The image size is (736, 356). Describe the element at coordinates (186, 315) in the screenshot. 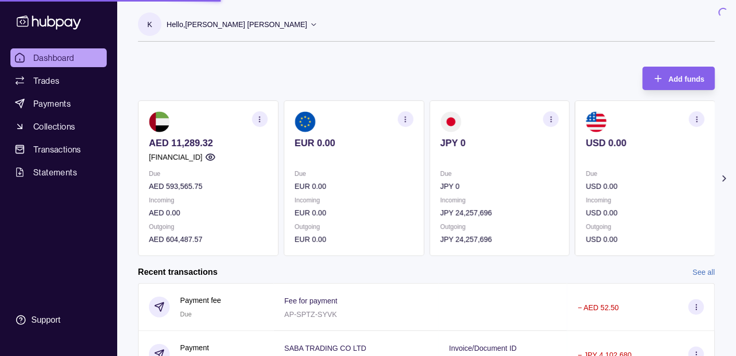

I see `span: Due` at that location.